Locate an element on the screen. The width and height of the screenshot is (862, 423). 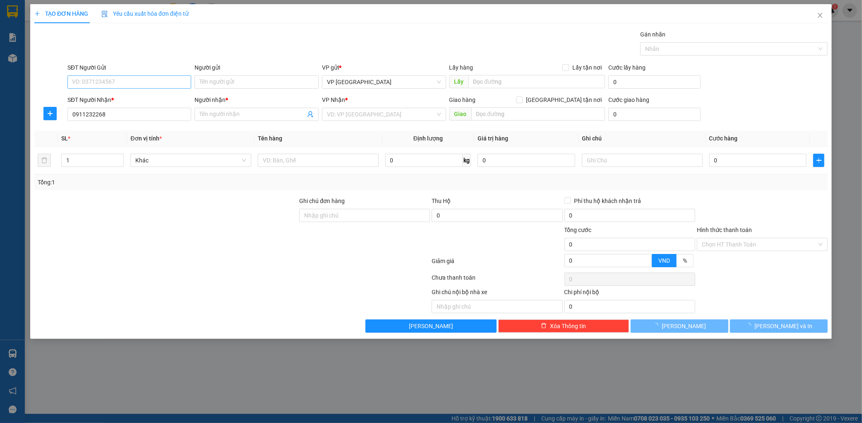
div: Tổng: 1 is located at coordinates (185, 182).